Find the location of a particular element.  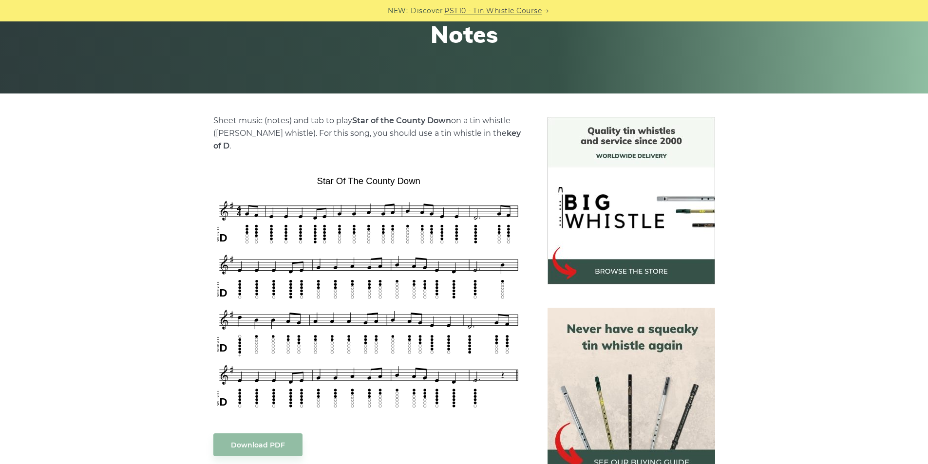

a: PST10 - Tin Whistle Course is located at coordinates (493, 11).